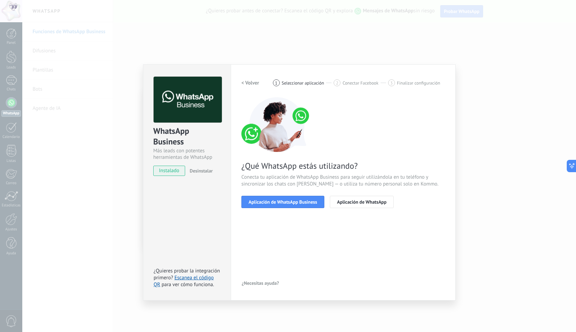 Image resolution: width=576 pixels, height=332 pixels. Describe the element at coordinates (260, 283) in the screenshot. I see `button: ¿Necesitas ayuda?` at that location.